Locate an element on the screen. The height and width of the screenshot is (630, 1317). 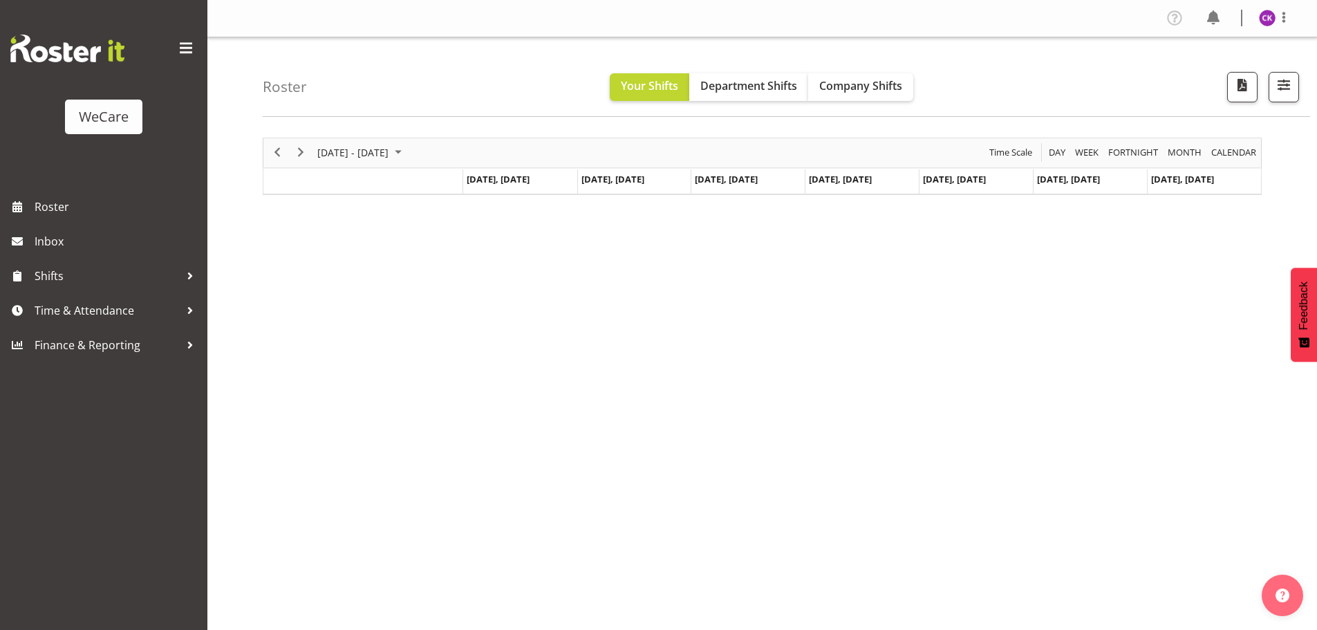
span: calendar is located at coordinates (1234, 152).